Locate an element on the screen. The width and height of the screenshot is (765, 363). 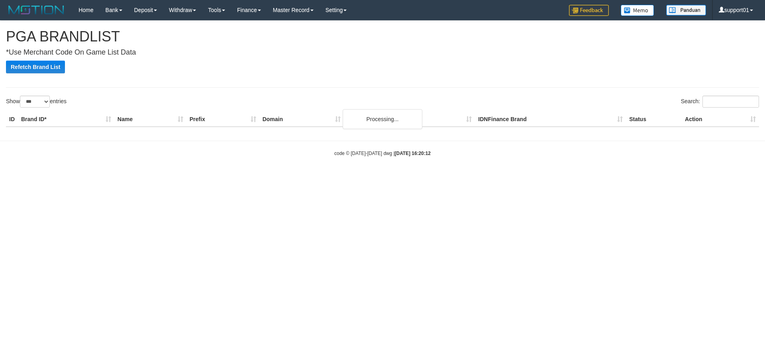
img: Button%20Memo.svg is located at coordinates (637, 10).